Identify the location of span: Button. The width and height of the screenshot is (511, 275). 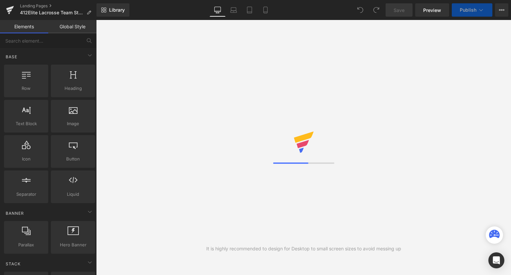
(73, 159).